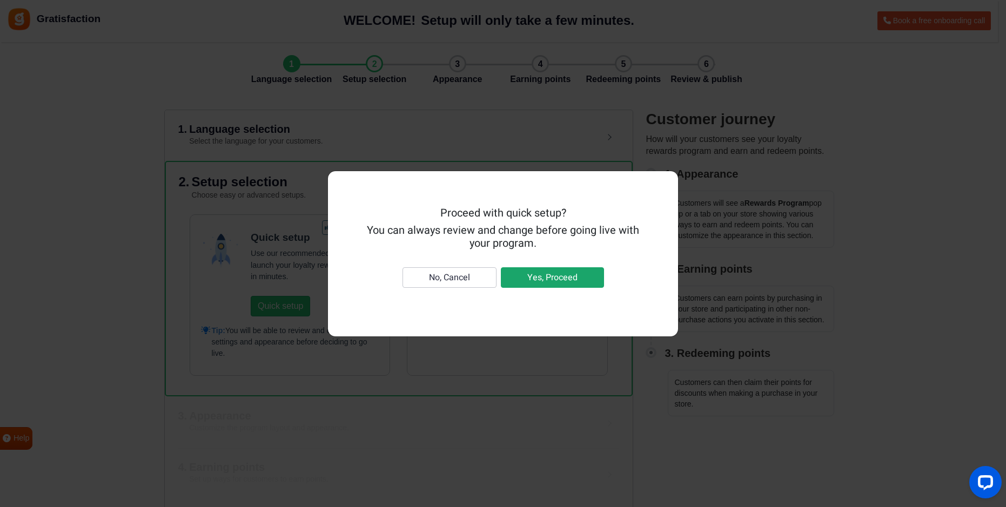  What do you see at coordinates (503, 213) in the screenshot?
I see `h5: Proceed with quick setup?` at bounding box center [503, 213].